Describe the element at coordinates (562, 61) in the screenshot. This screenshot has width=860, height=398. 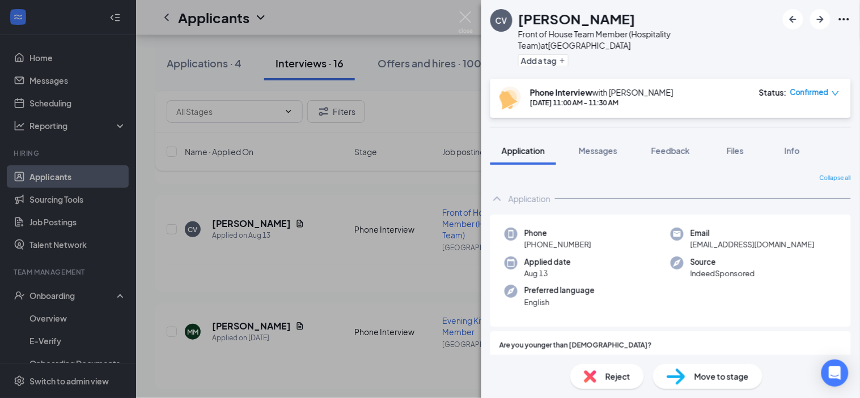
I see `svg: Plus` at that location.